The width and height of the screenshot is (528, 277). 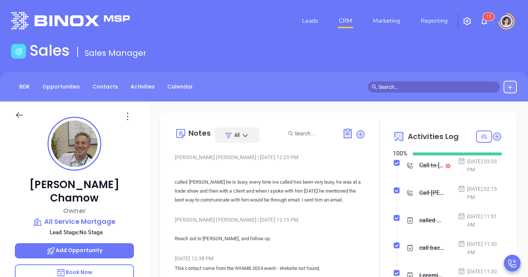 What do you see at coordinates (375, 87) in the screenshot?
I see `span: search` at bounding box center [375, 87].